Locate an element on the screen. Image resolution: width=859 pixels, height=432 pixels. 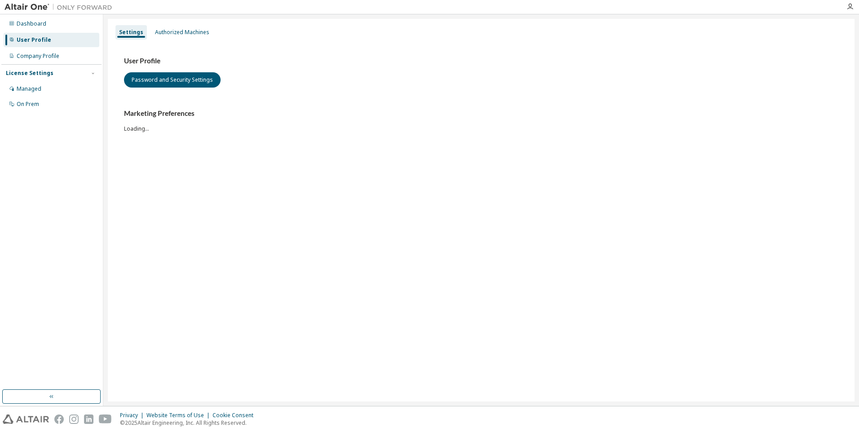
h3: Marketing Preferences is located at coordinates (481, 114).